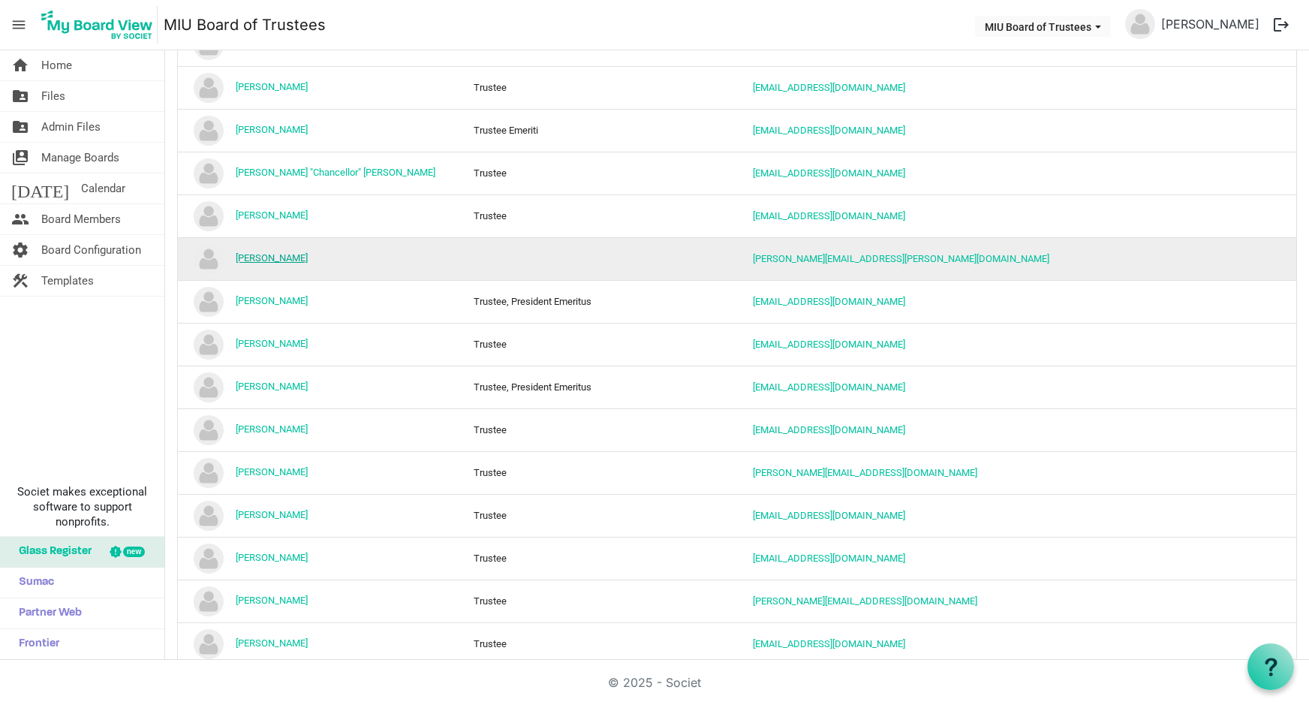 The image size is (1309, 705). I want to click on td: John Hagelin is template cell column header Name, so click(318, 301).